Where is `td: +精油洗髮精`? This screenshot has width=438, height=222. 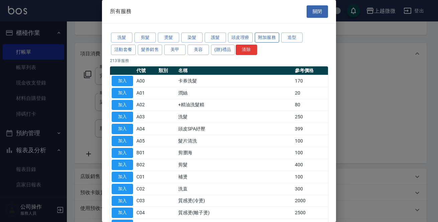
td: +精油洗髮精 is located at coordinates (235, 105).